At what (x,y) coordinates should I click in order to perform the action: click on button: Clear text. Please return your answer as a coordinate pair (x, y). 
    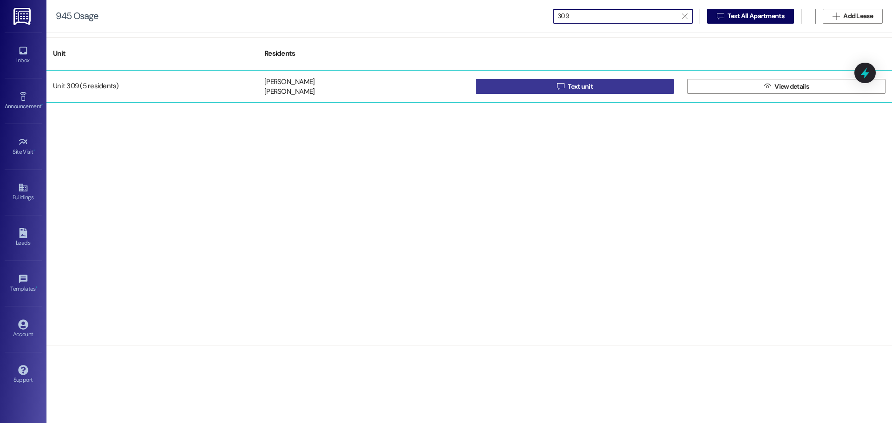
    Looking at the image, I should click on (684, 16).